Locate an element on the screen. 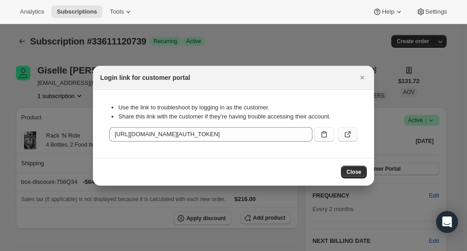 Image resolution: width=467 pixels, height=251 pixels. button: Settings is located at coordinates (431, 12).